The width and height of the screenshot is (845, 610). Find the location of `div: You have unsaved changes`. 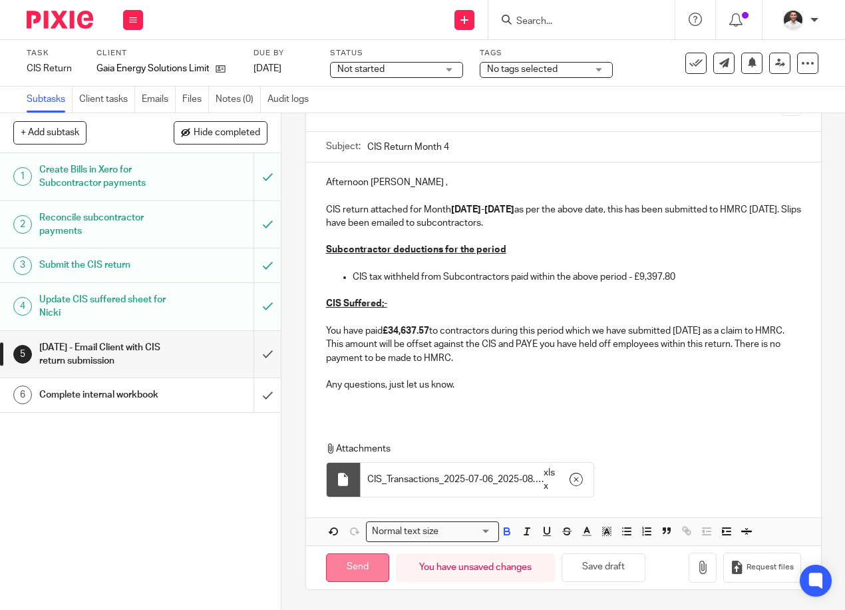

div: You have unsaved changes is located at coordinates (475, 567).